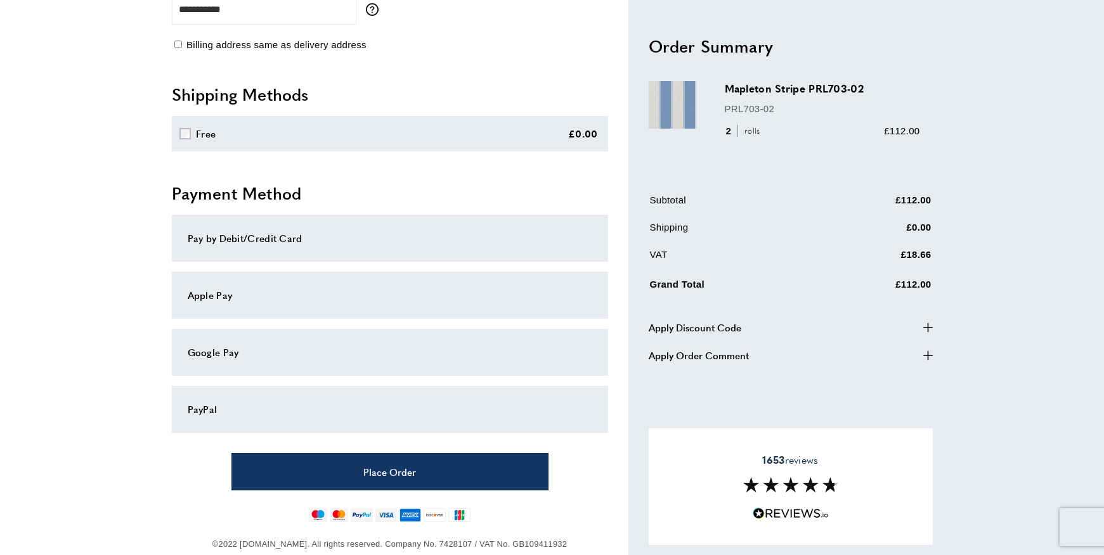 This screenshot has width=1104, height=555. I want to click on div: £0.00, so click(583, 134).